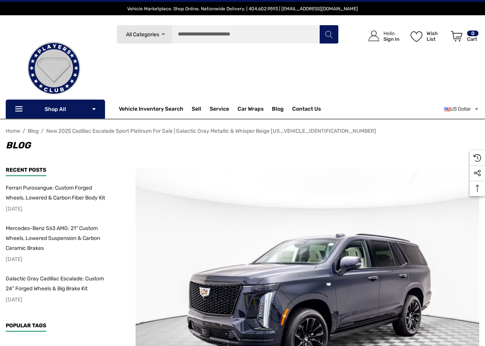  Describe the element at coordinates (196, 110) in the screenshot. I see `span: Sell` at that location.